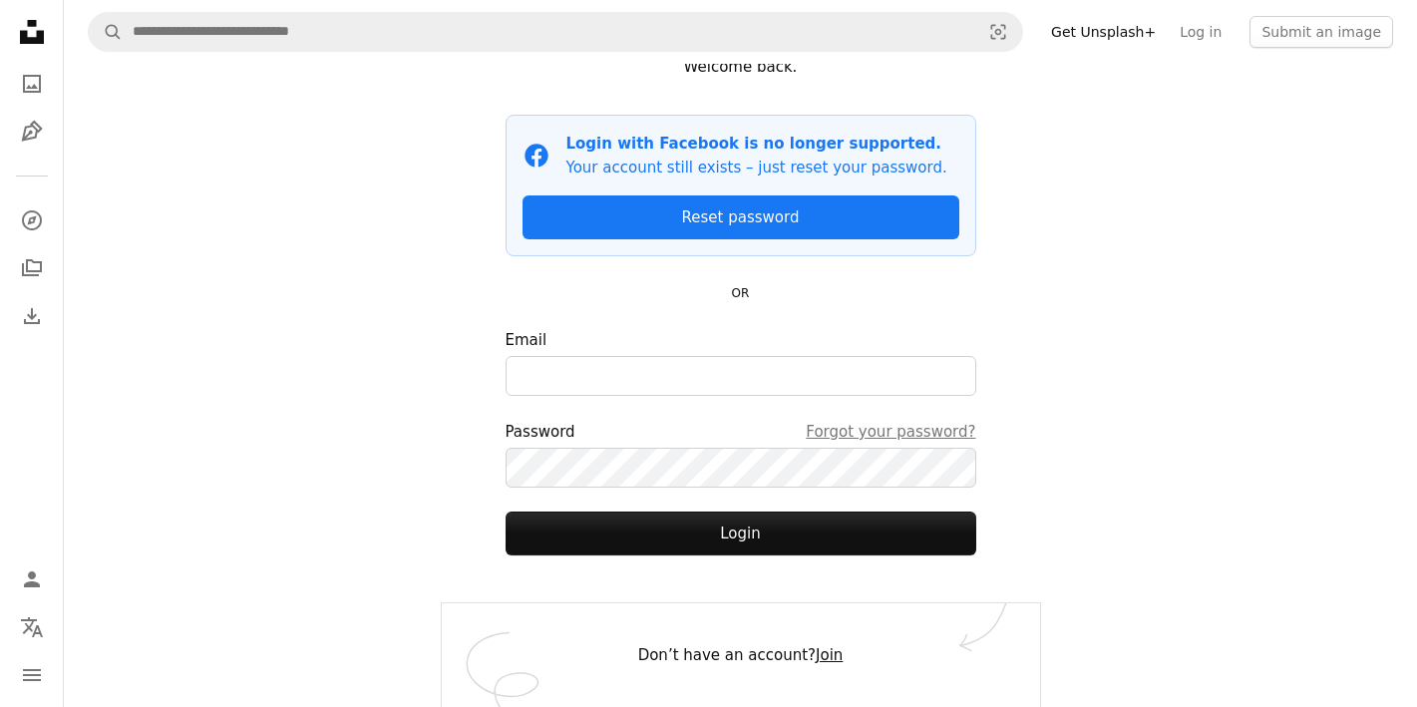  What do you see at coordinates (891, 432) in the screenshot?
I see `a: Forgot your password?` at bounding box center [891, 432].